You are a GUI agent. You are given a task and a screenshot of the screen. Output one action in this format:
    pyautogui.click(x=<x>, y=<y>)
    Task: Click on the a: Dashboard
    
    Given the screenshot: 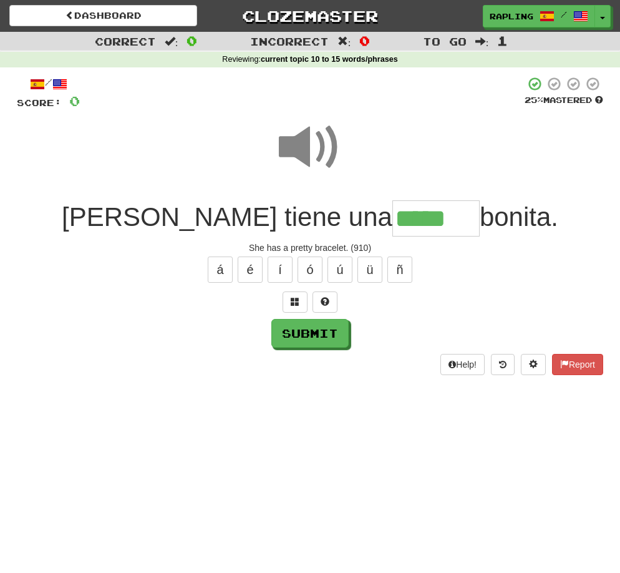 What is the action you would take?
    pyautogui.click(x=103, y=16)
    